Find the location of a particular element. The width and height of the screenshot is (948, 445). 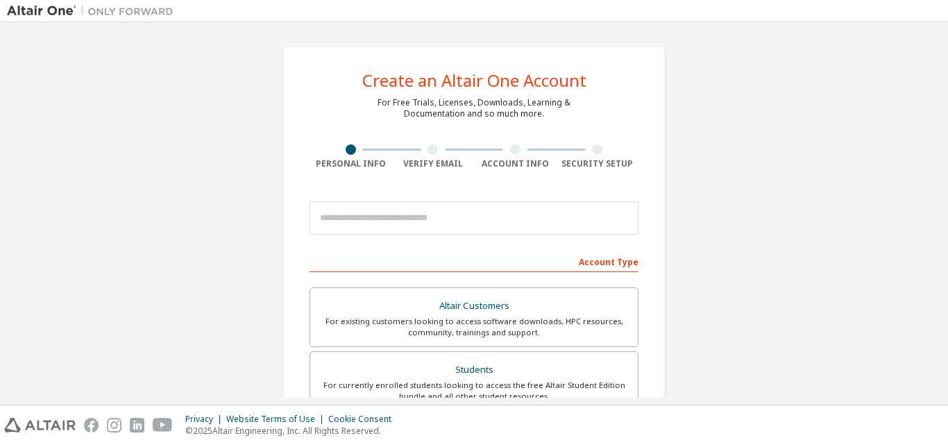

p: © 2025 Altair Engineering, Inc. All Rights Reserved. is located at coordinates (292, 430).